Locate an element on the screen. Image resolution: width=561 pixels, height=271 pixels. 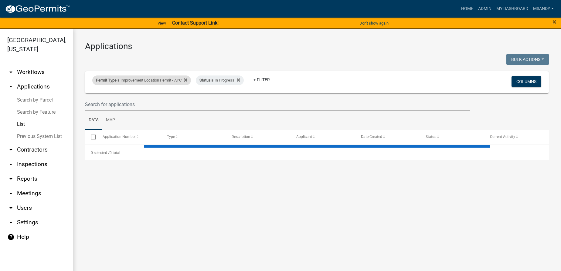
button: Close is located at coordinates (554, 22).